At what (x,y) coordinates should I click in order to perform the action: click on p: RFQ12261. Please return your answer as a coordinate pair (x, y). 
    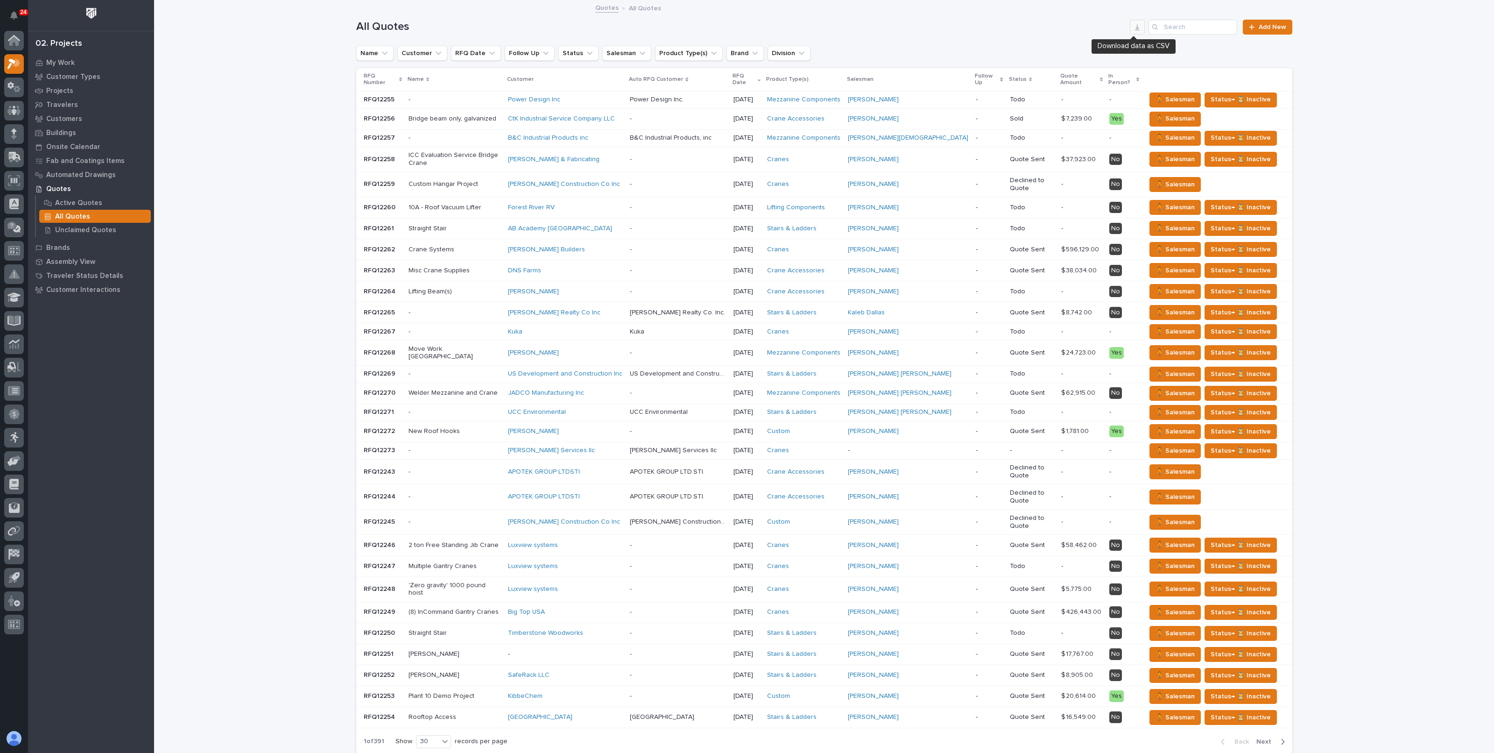
    Looking at the image, I should click on (380, 227).